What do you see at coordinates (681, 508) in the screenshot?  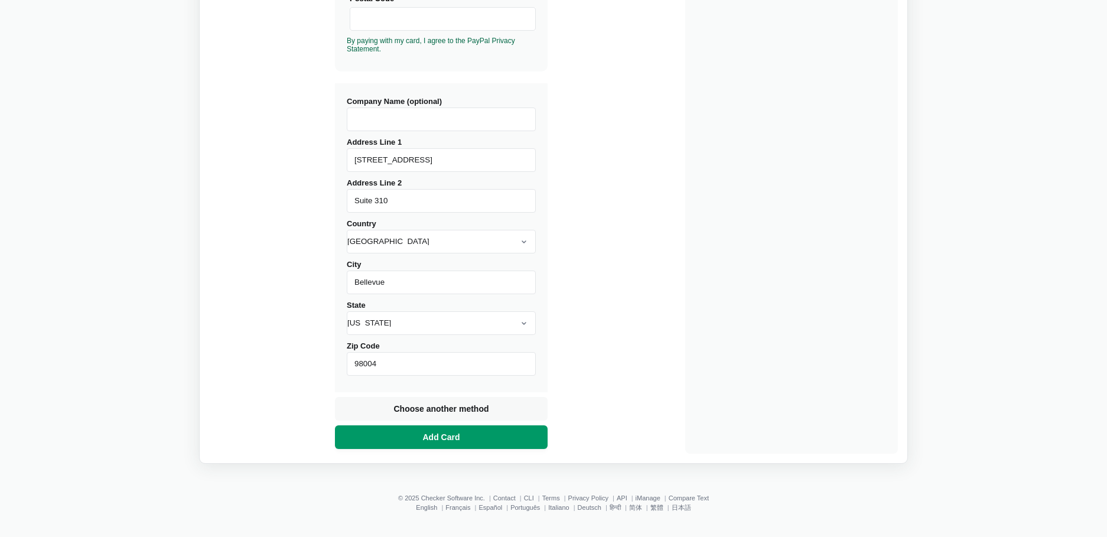 I see `a: 日本語` at bounding box center [681, 508].